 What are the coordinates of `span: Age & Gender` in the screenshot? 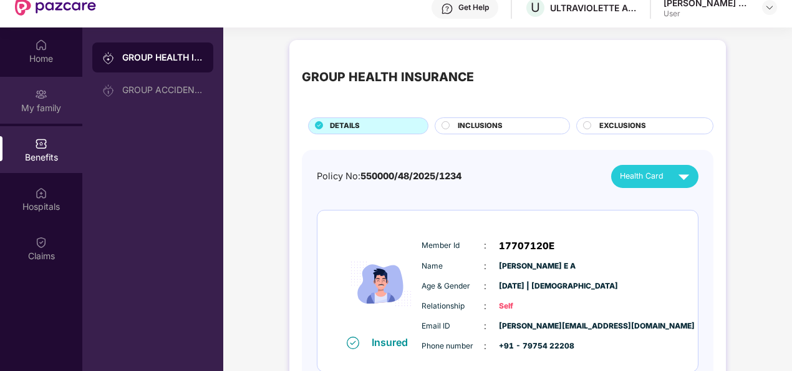 It's located at (453, 286).